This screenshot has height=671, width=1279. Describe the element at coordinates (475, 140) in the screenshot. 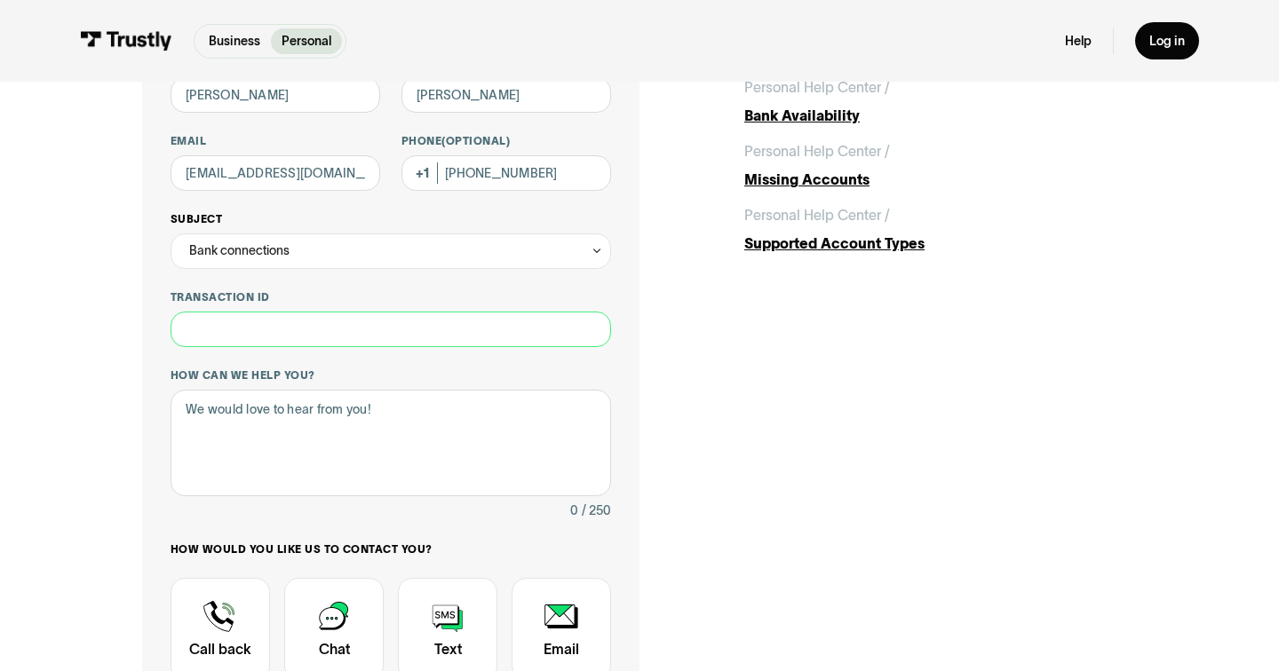

I see `span: (Optional)` at that location.